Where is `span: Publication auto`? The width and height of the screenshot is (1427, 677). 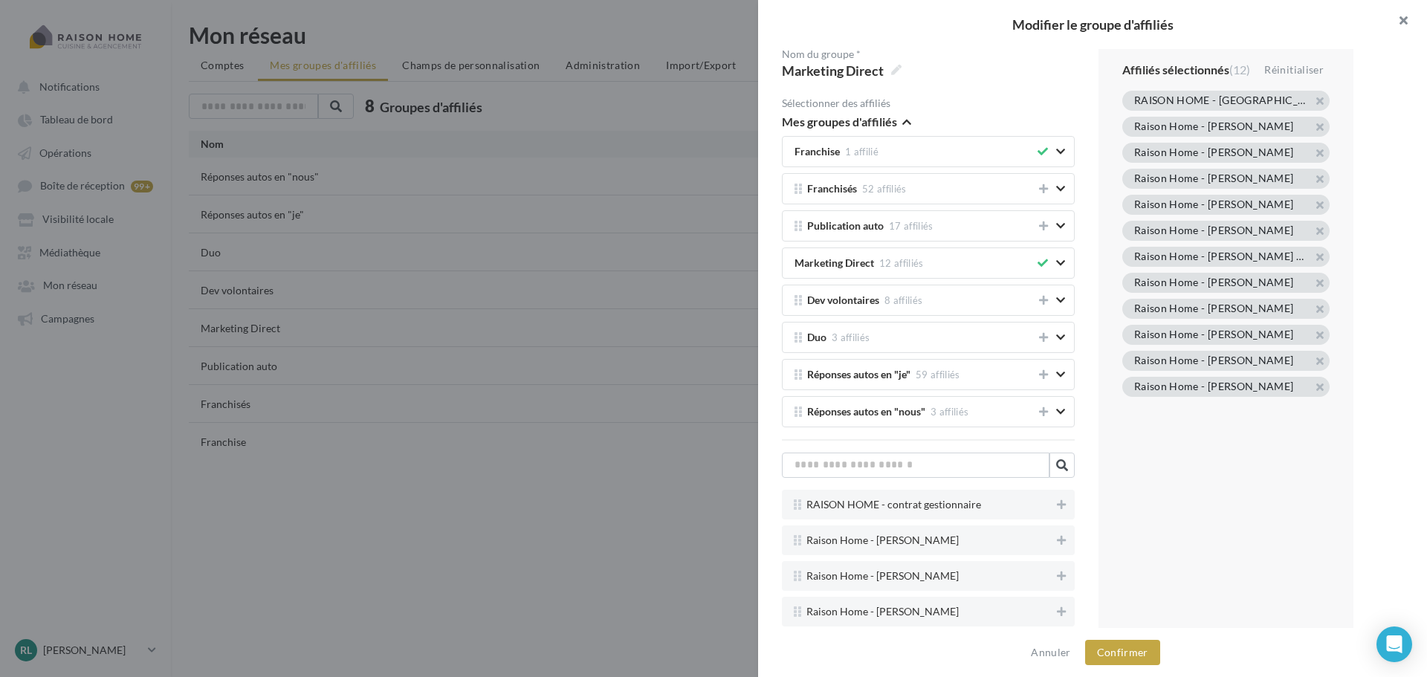
span: Publication auto is located at coordinates (845, 226).